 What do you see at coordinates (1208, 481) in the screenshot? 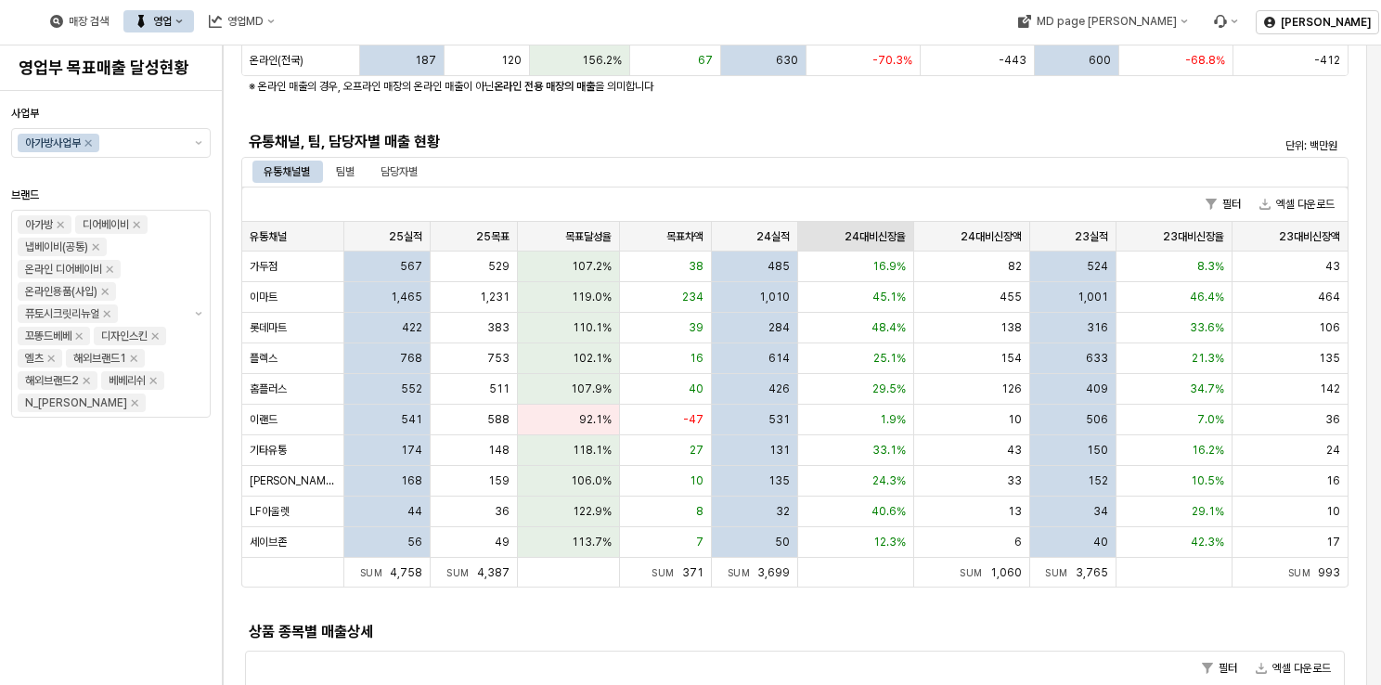
I see `span: 10.5%` at bounding box center [1208, 481].